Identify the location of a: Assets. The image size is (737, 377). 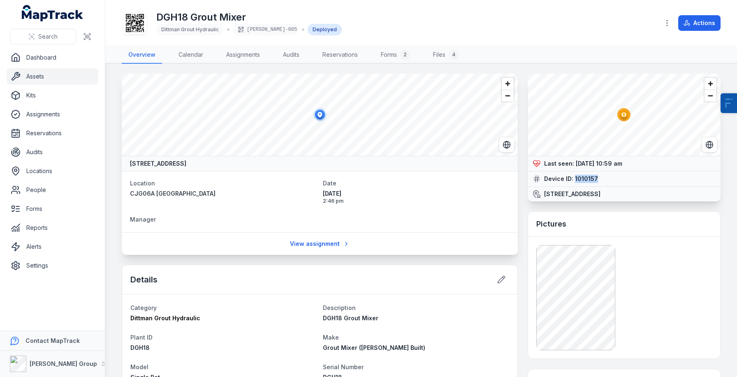
(52, 77).